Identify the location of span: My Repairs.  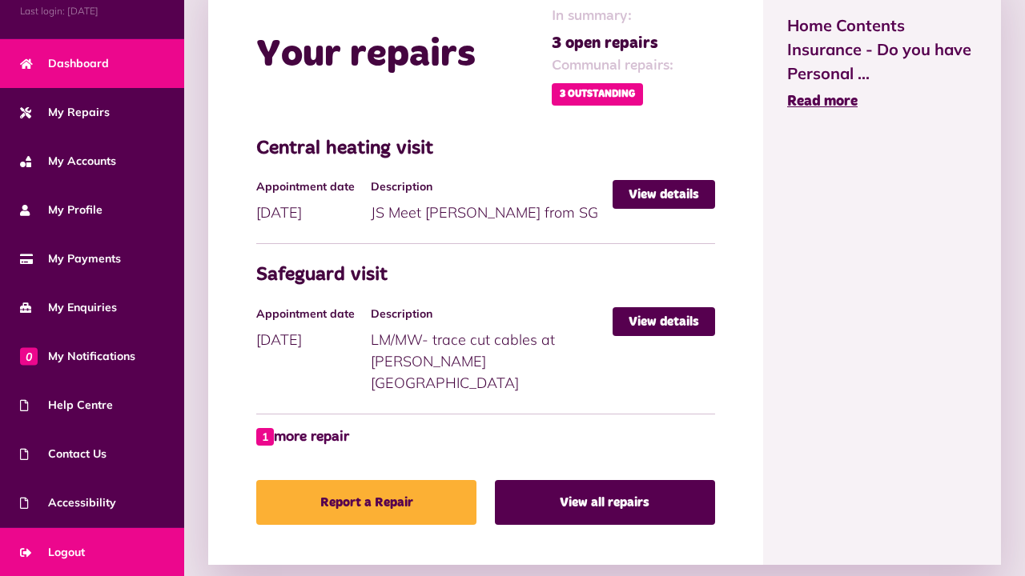
(65, 112).